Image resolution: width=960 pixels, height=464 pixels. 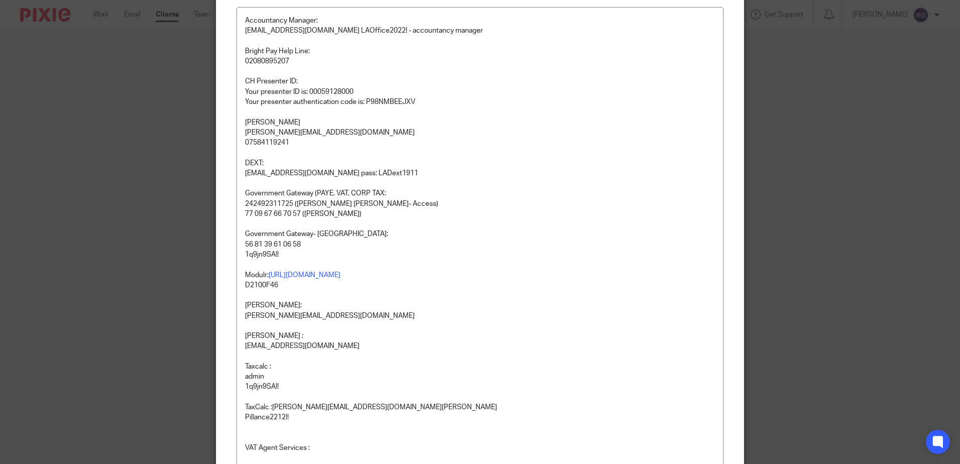 I want to click on p: Taxcalc :, so click(x=480, y=366).